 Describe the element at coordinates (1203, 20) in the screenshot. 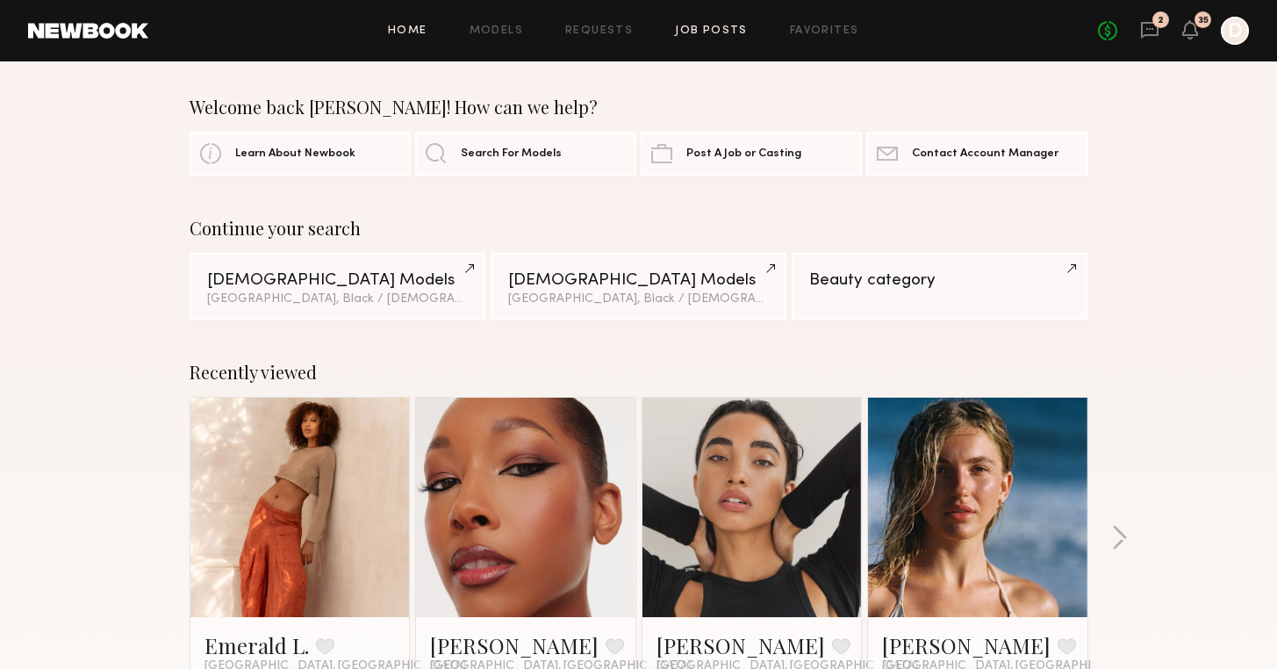

I see `div: 35` at that location.